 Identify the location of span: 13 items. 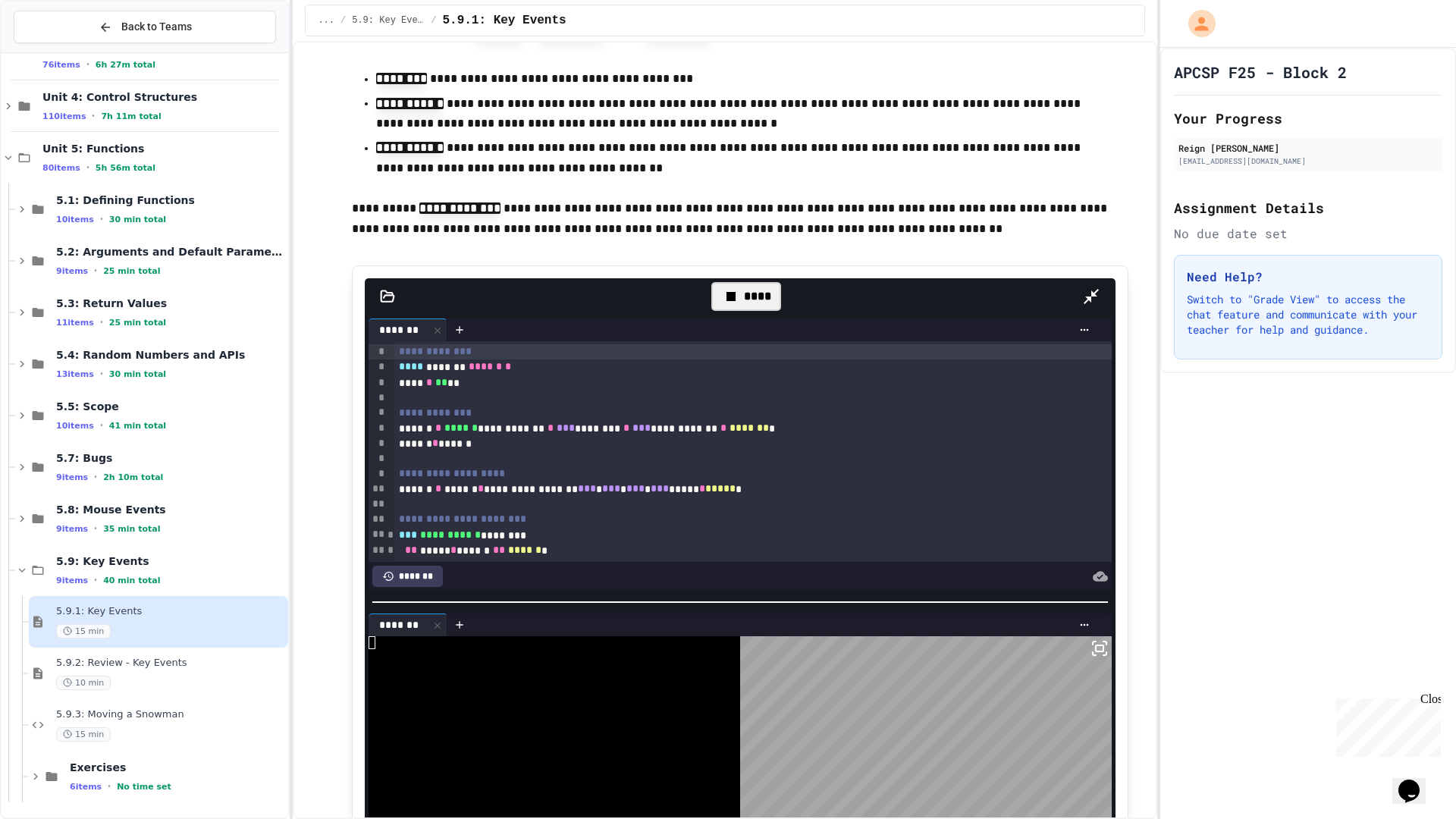
(75, 374).